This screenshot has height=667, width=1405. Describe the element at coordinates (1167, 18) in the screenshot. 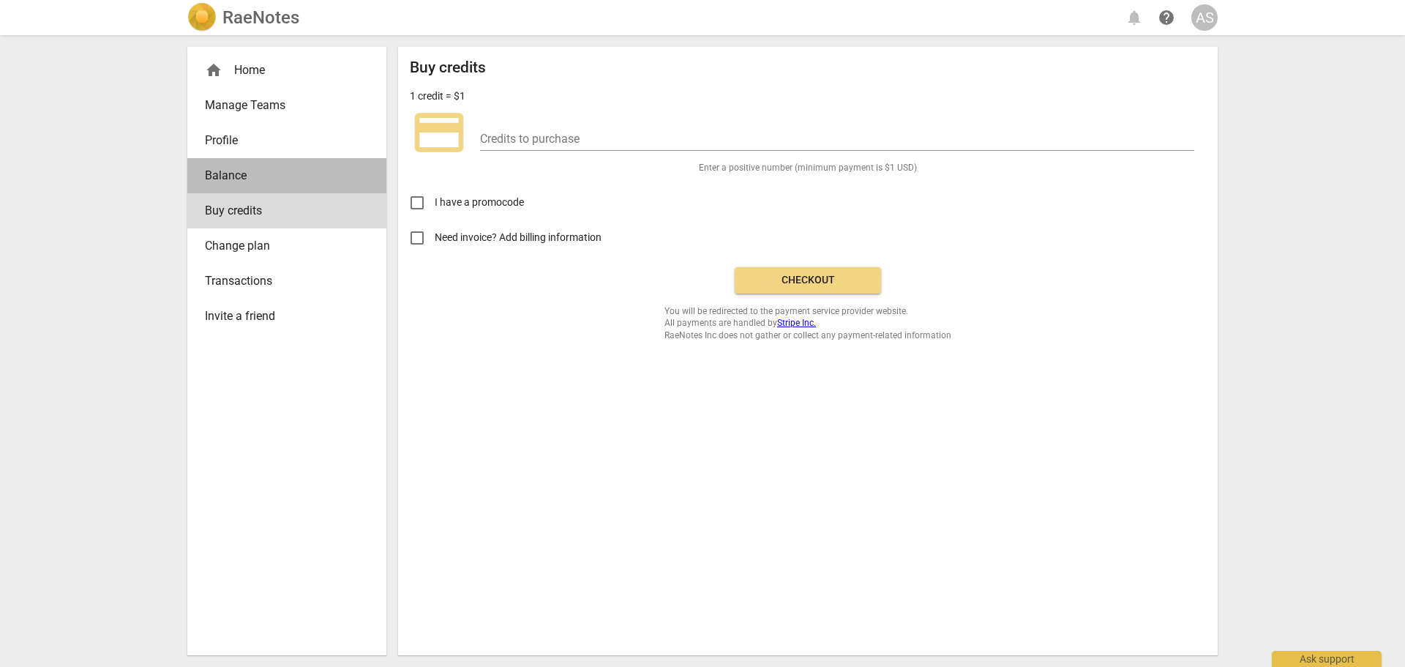

I see `a: Help` at that location.